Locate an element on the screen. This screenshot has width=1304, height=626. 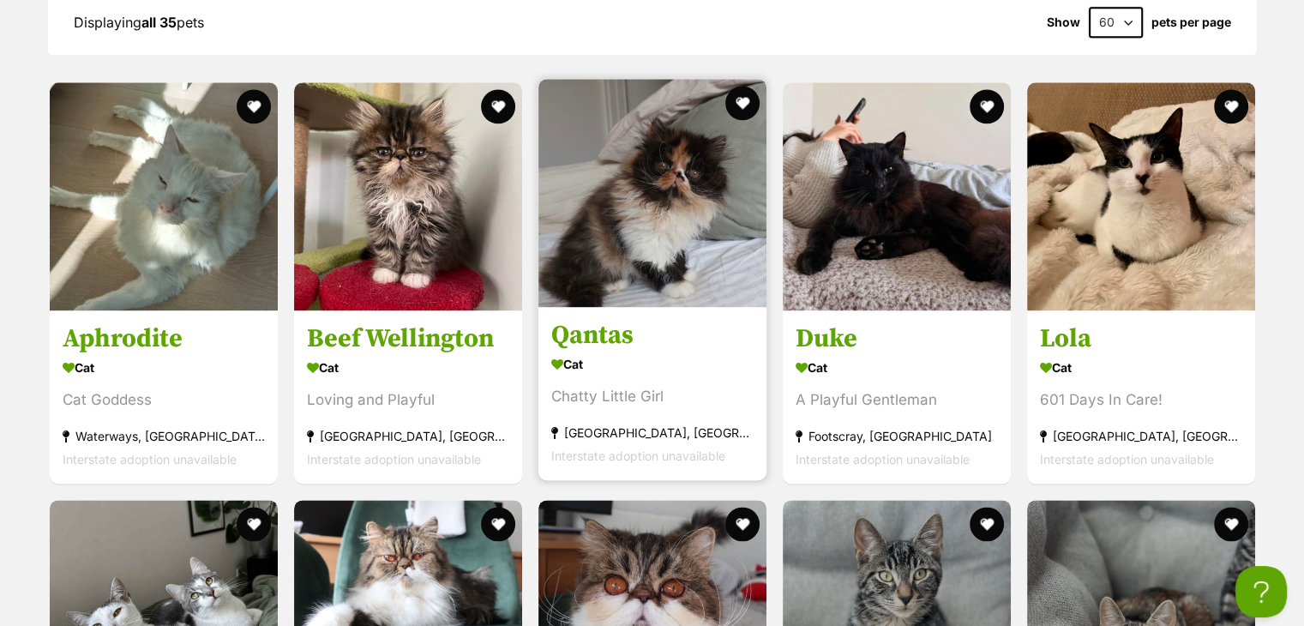
label: pets per page is located at coordinates (1190, 22).